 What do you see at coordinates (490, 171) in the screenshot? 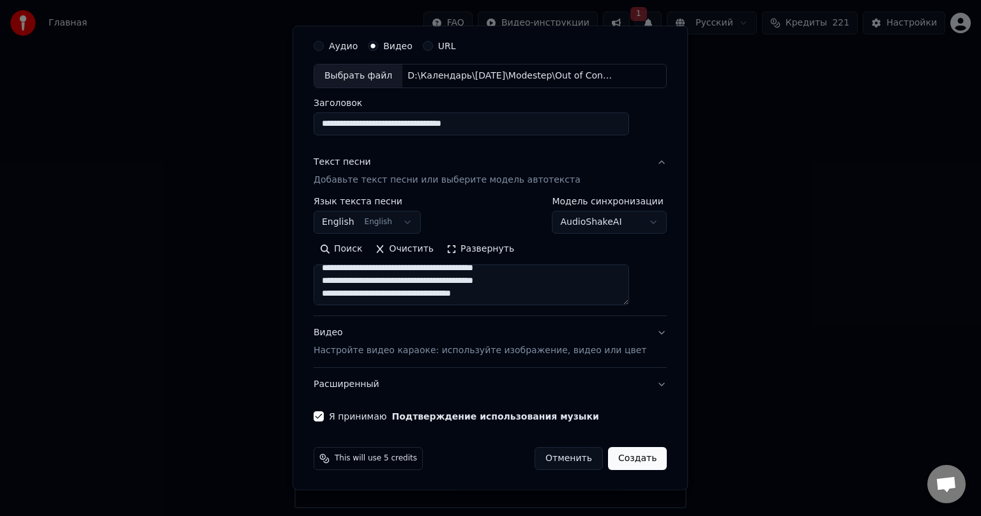
I see `button: Текст песниДобавьте текст песни или выберите модель автотекста` at bounding box center [490, 171].